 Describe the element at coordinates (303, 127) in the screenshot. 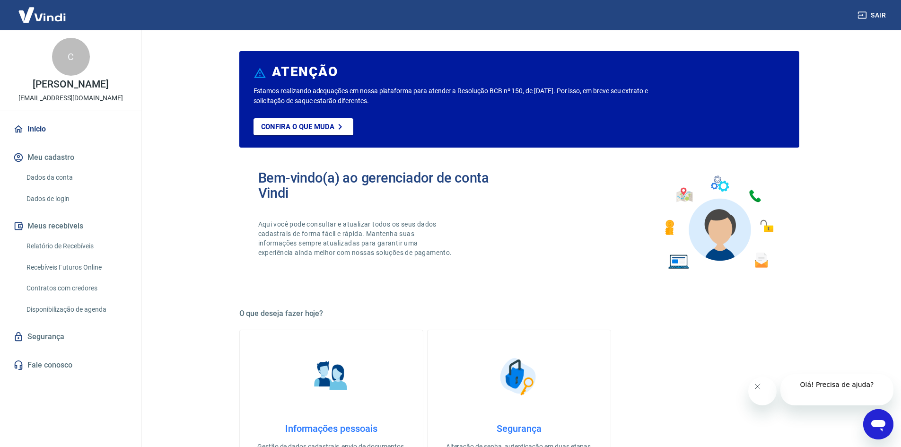

I see `a: Confira o que muda` at that location.